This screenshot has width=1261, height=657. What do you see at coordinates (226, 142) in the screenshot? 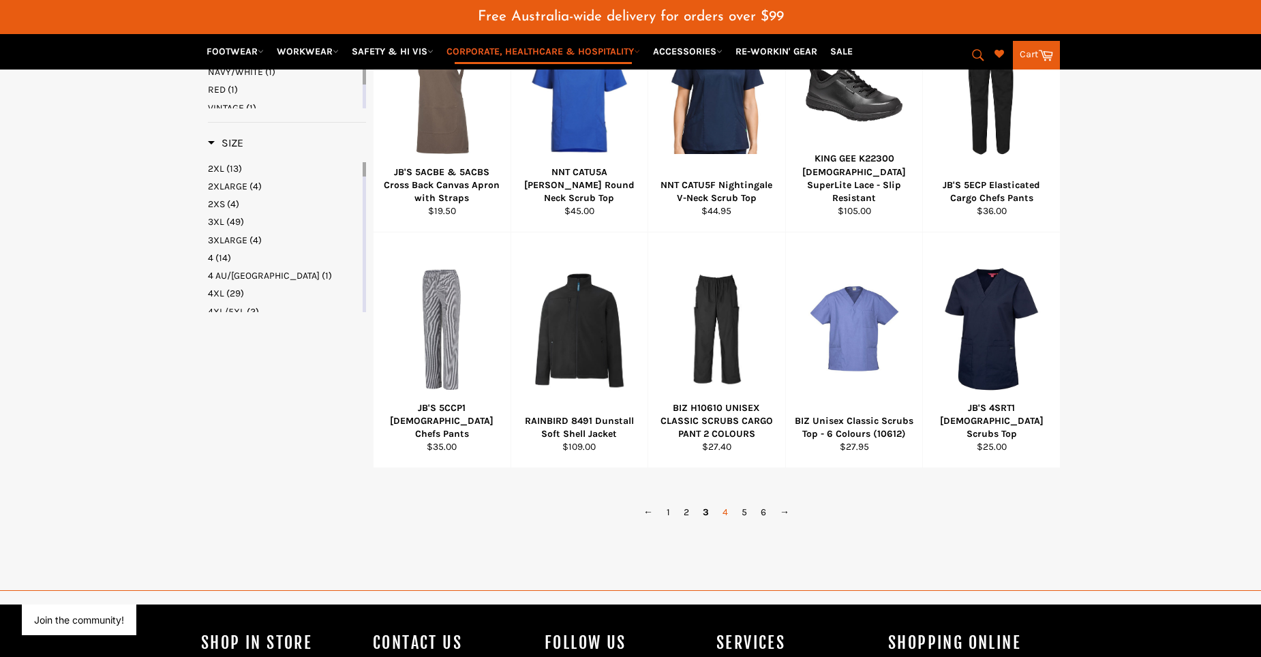
I see `span: Size` at bounding box center [226, 142].